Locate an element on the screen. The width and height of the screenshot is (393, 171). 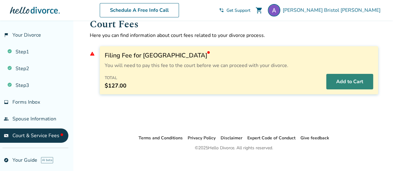
a: Privacy Policy is located at coordinates (202, 138).